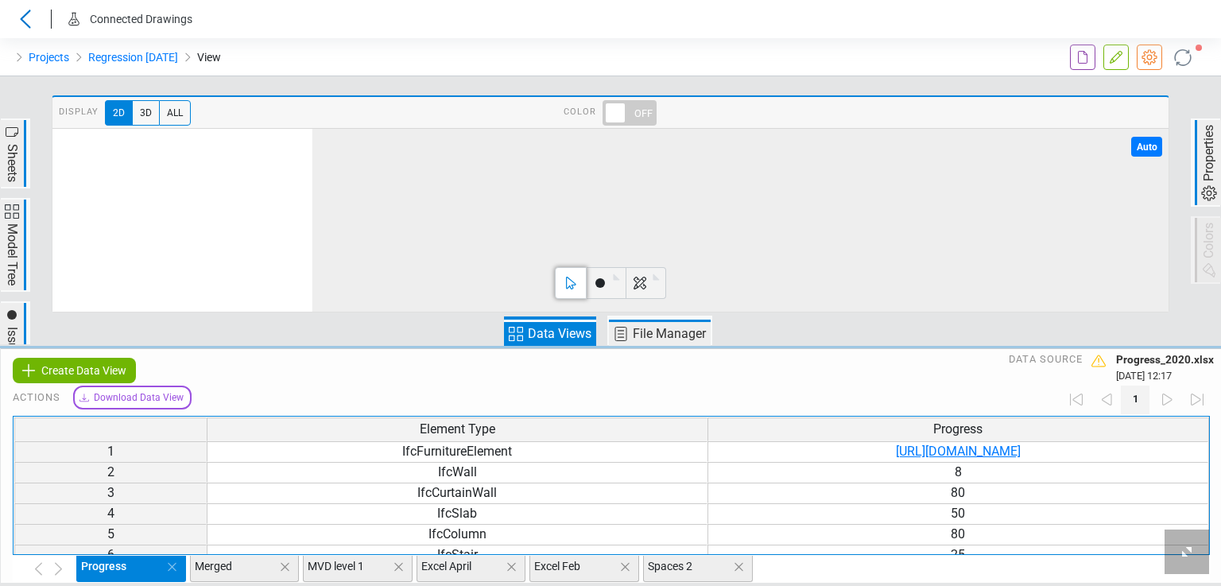 The width and height of the screenshot is (1221, 586). Describe the element at coordinates (175, 113) in the screenshot. I see `span: All` at that location.